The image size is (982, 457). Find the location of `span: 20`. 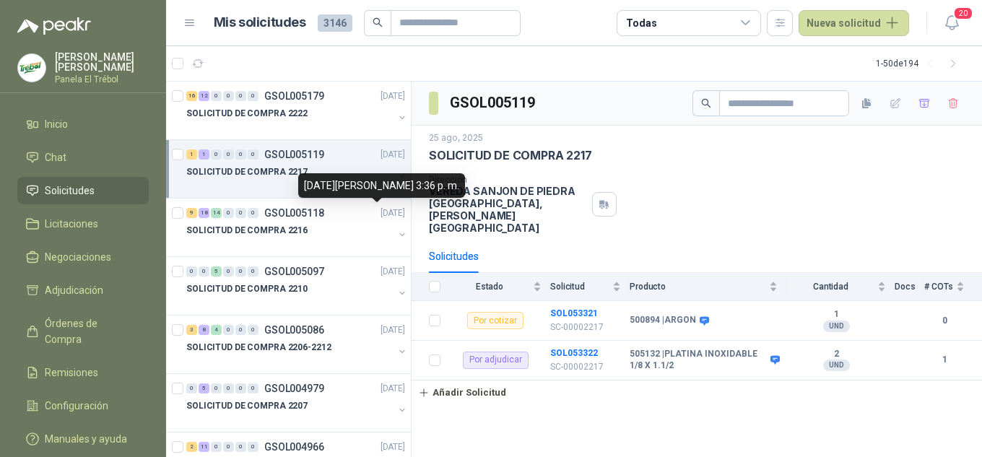

span: 20 is located at coordinates (963, 13).